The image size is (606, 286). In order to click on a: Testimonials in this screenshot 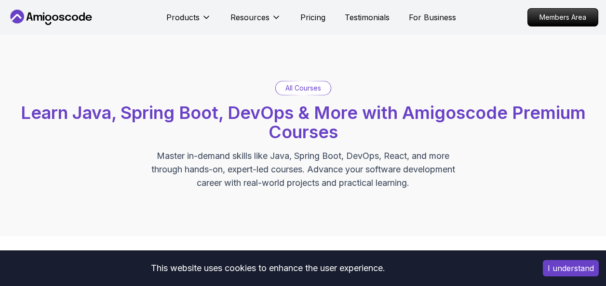, I will do `click(367, 17)`.